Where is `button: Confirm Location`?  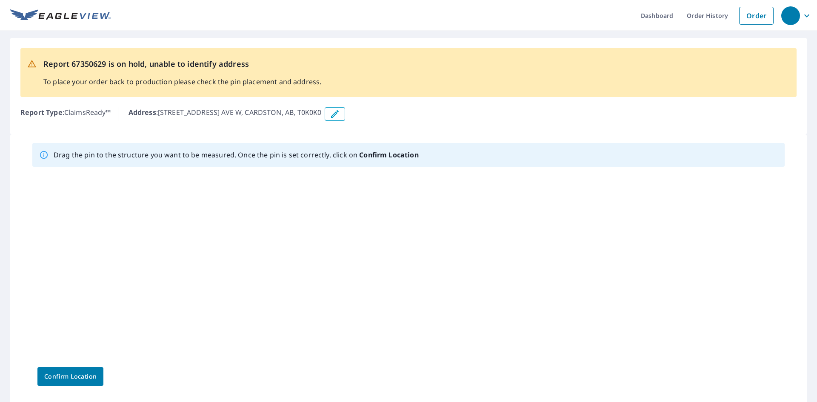
button: Confirm Location is located at coordinates (70, 377).